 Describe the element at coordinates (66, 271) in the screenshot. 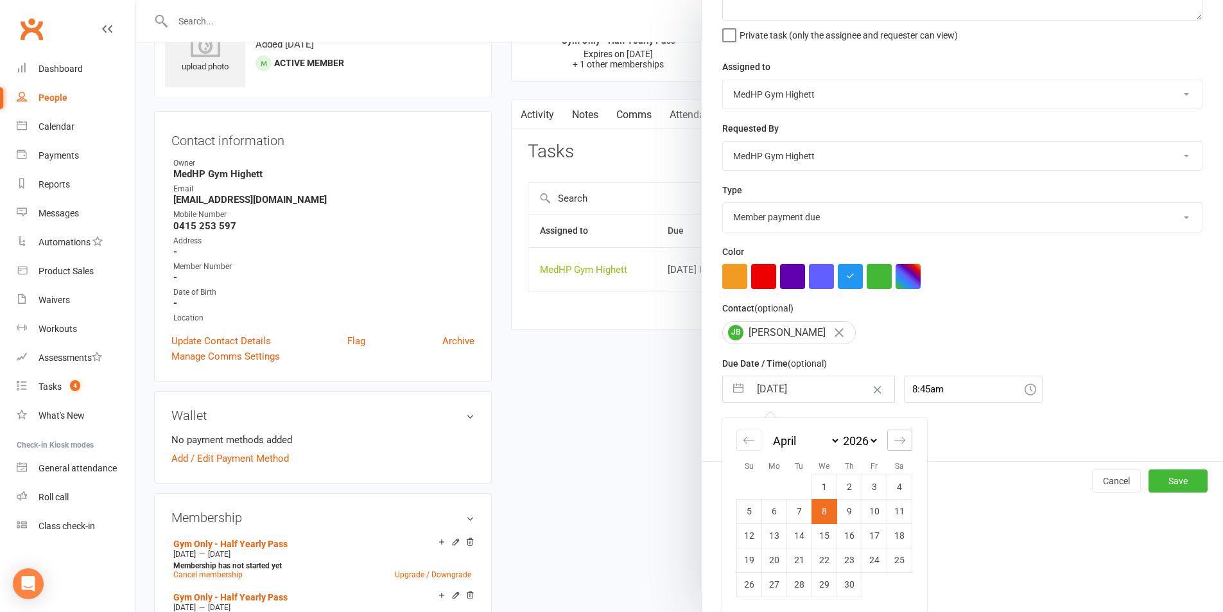

I see `div: Product Sales` at that location.